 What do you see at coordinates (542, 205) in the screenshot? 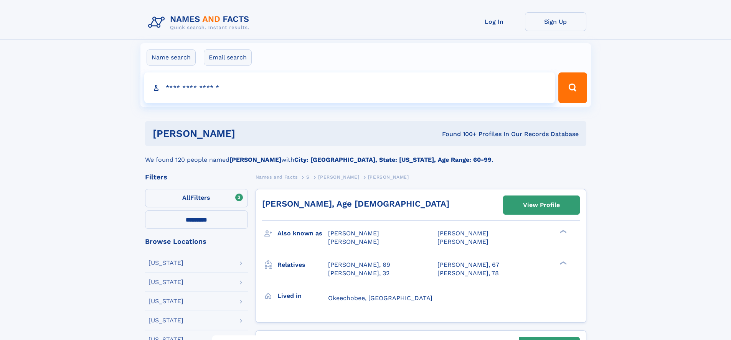
I see `a: View Profile` at bounding box center [542, 205].